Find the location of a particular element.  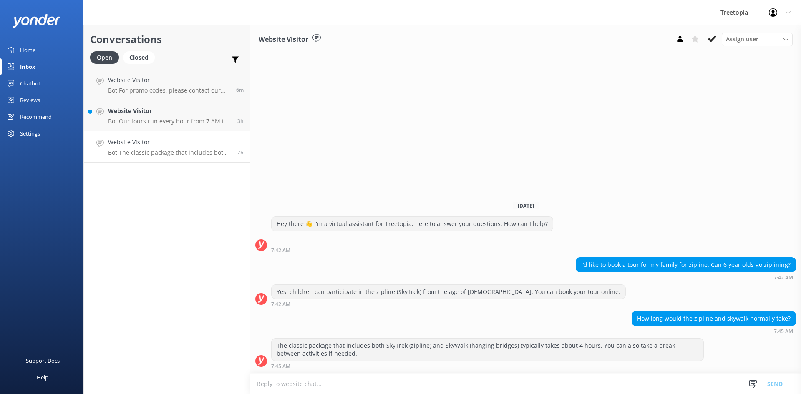

img: yonder-white-logo.png is located at coordinates (36, 20).